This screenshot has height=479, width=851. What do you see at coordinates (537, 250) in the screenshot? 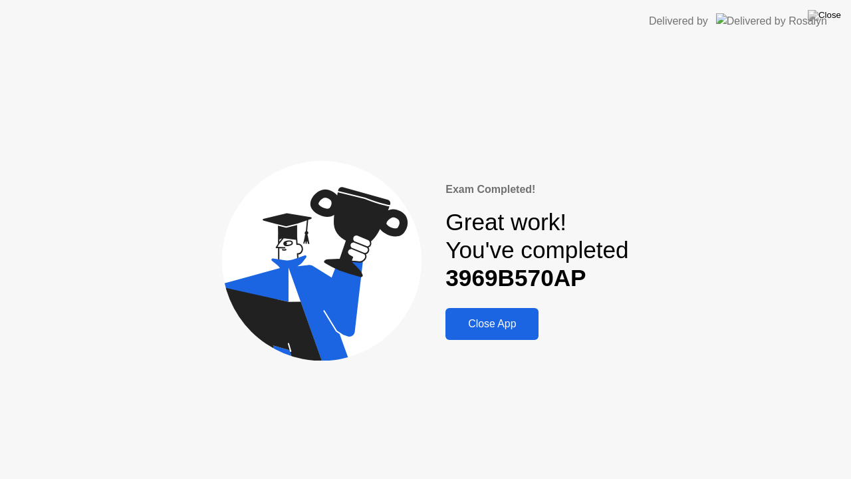
I see `div: Great work! You've completed` at bounding box center [537, 250].